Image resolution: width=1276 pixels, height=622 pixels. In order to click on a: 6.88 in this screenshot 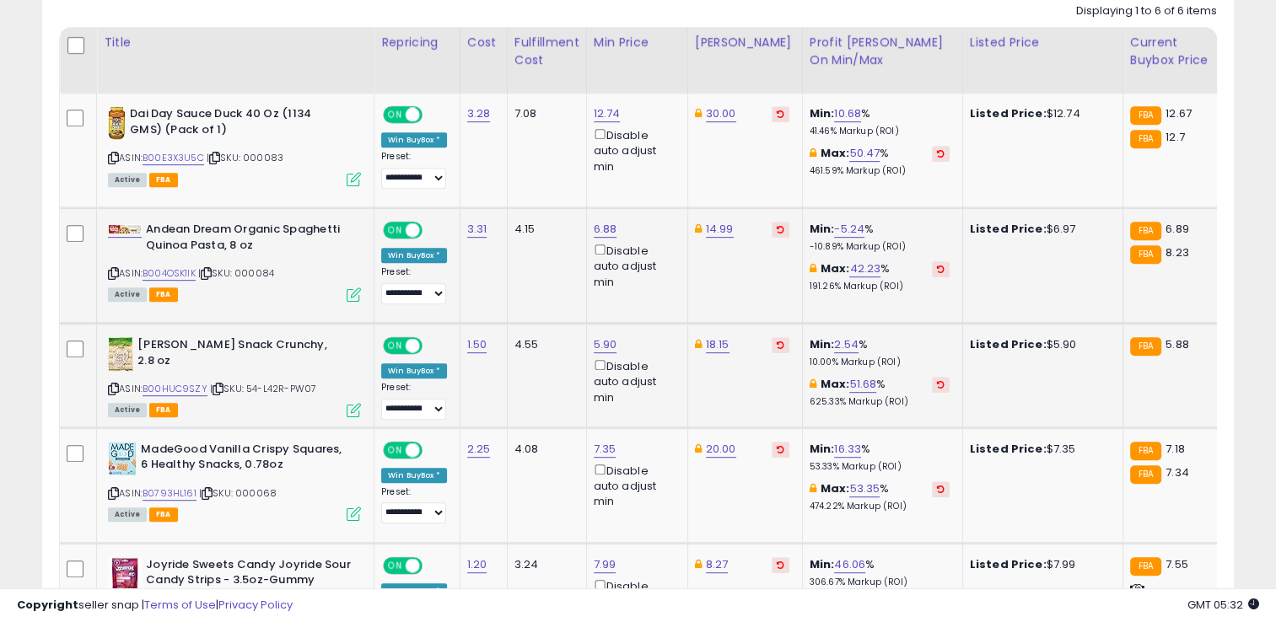, I will do `click(605, 229)`.